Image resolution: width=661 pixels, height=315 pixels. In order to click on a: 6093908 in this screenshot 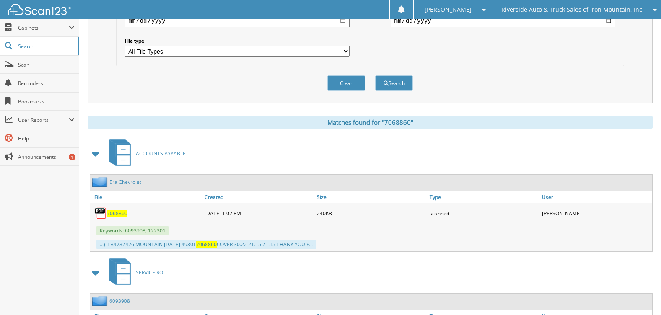, I will do `click(119, 301)`.